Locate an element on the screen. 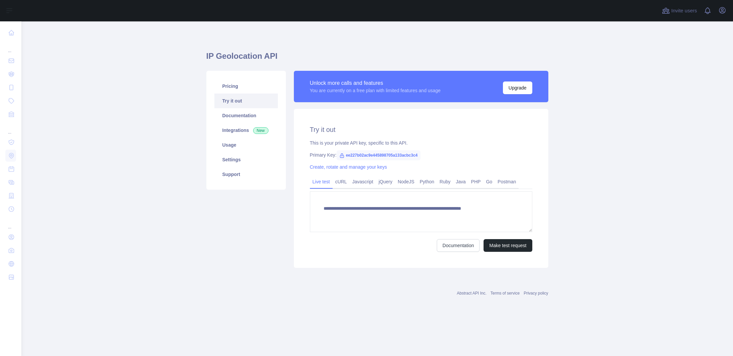  a: Abstract API Inc. is located at coordinates (471, 293).